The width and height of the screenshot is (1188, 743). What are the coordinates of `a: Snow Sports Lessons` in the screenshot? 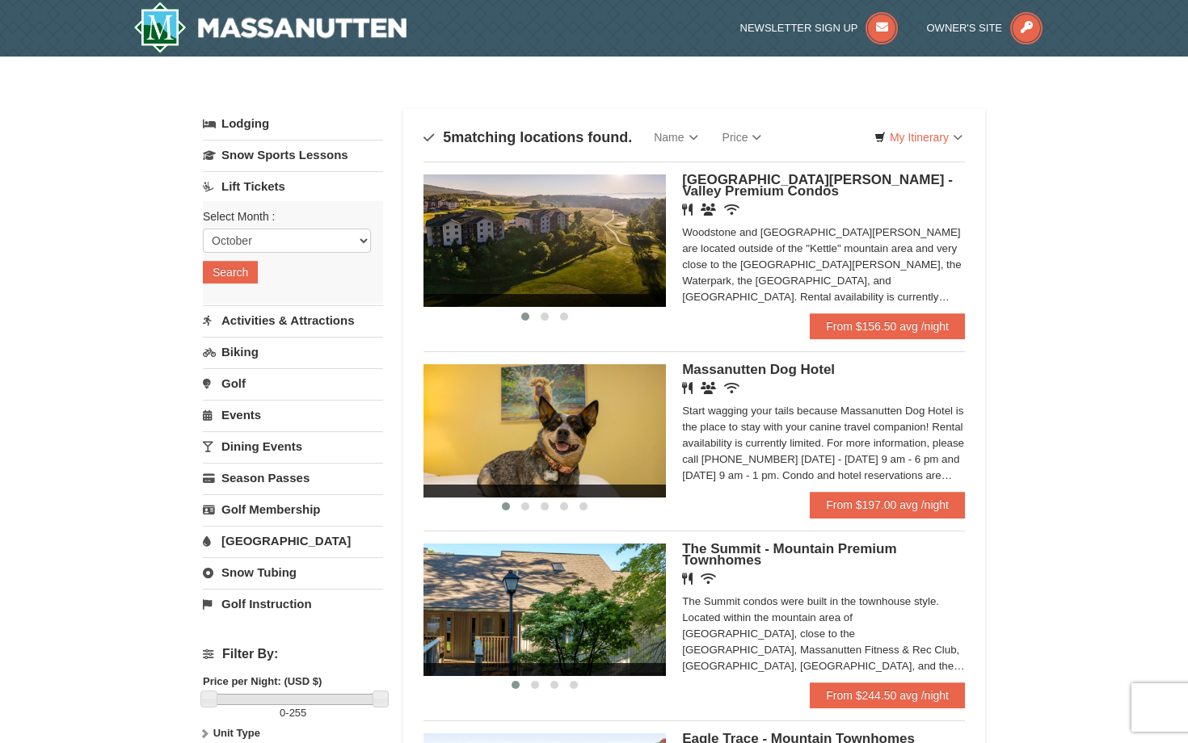 It's located at (292, 154).